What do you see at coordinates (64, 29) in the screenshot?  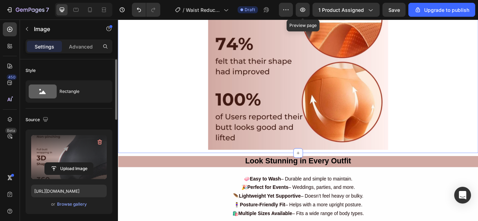 I see `p: Image` at bounding box center [64, 29].